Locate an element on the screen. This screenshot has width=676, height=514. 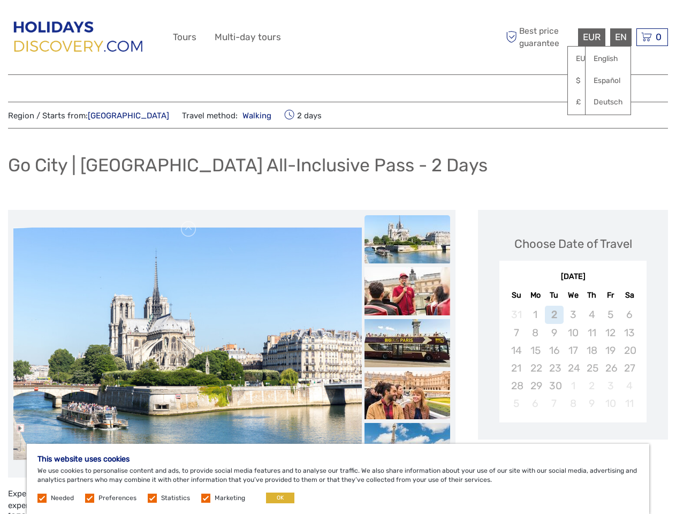
div: Not available Tuesday, September 2nd, 2025 is located at coordinates (554, 314).